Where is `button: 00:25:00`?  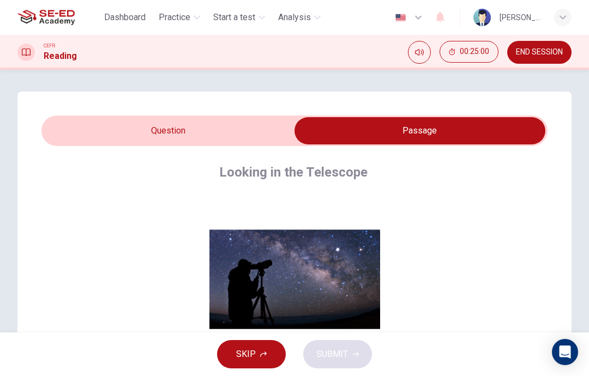
button: 00:25:00 is located at coordinates (469, 52).